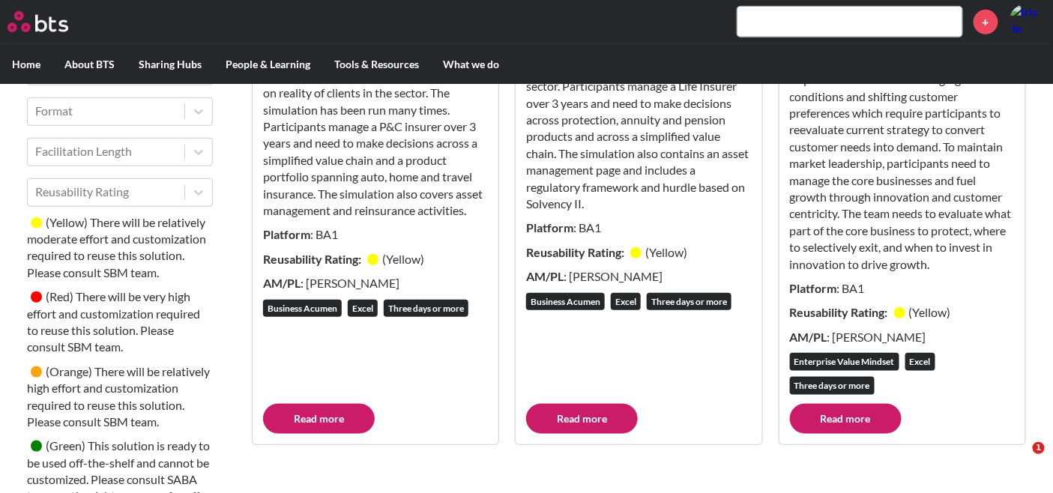  I want to click on small: There will be very high effort and customization required to reuse this solution. Please consult ..., so click(113, 322).